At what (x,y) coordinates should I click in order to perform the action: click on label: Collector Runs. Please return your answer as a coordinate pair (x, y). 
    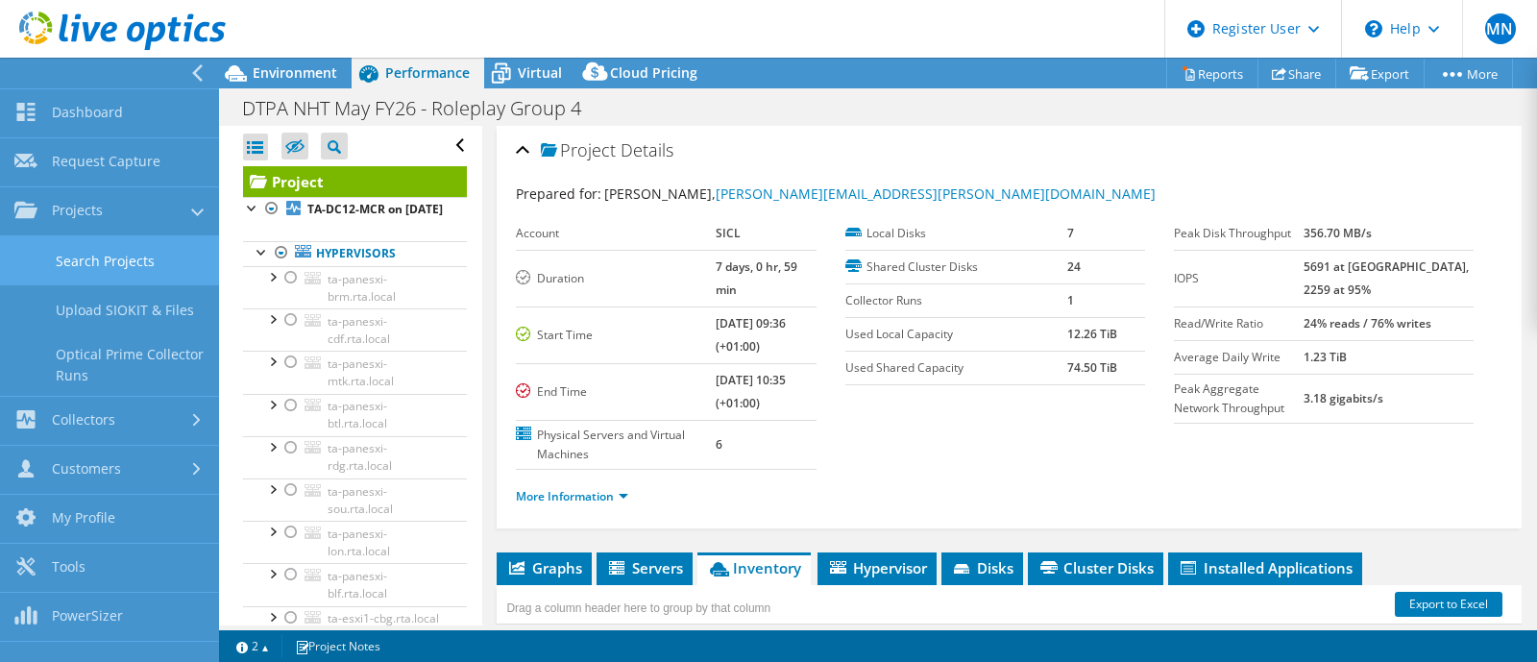
    Looking at the image, I should click on (956, 301).